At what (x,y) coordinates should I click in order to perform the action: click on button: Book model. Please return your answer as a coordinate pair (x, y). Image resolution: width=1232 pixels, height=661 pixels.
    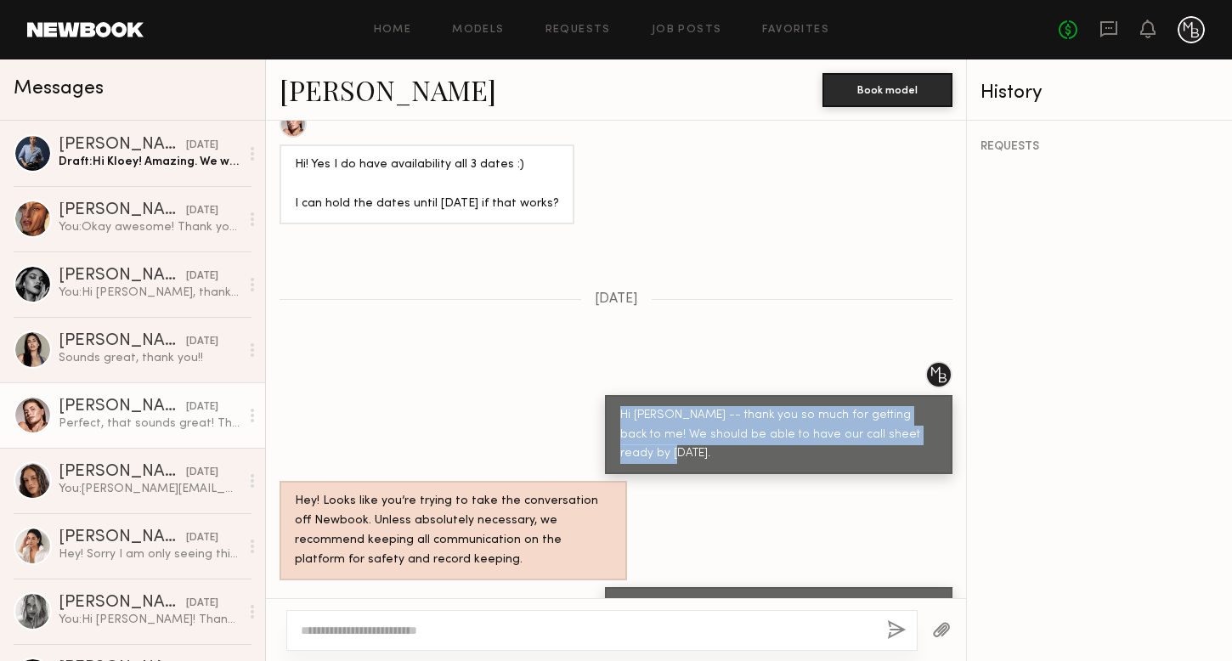
    Looking at the image, I should click on (887, 90).